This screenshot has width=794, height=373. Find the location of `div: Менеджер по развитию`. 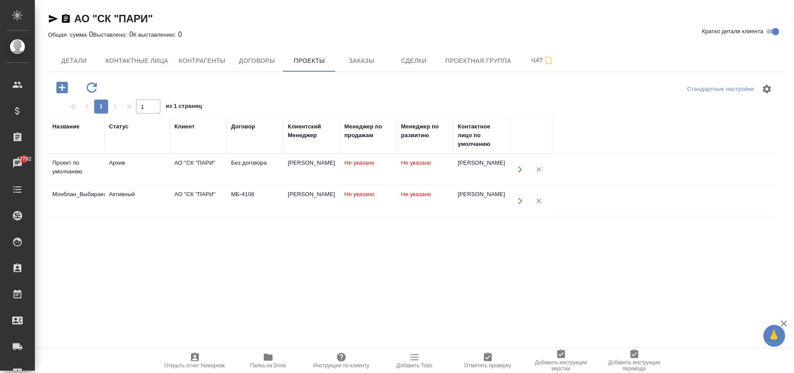

div: Менеджер по развитию is located at coordinates (425, 131).